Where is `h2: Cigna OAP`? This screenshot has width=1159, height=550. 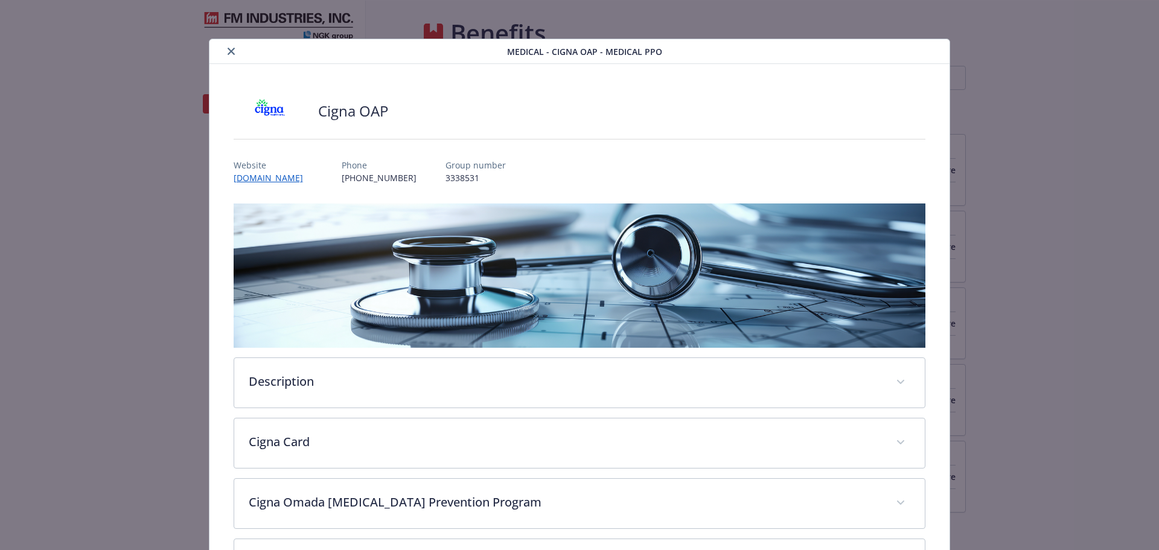
h2: Cigna OAP is located at coordinates (353, 111).